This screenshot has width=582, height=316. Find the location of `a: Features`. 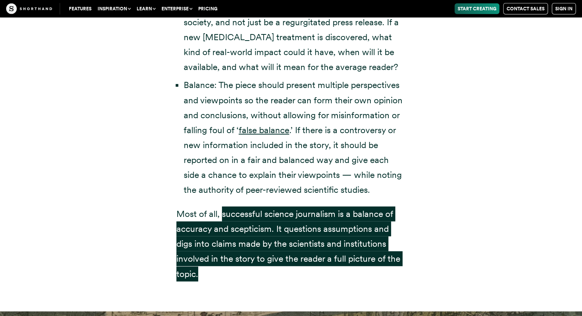

a: Features is located at coordinates (80, 9).